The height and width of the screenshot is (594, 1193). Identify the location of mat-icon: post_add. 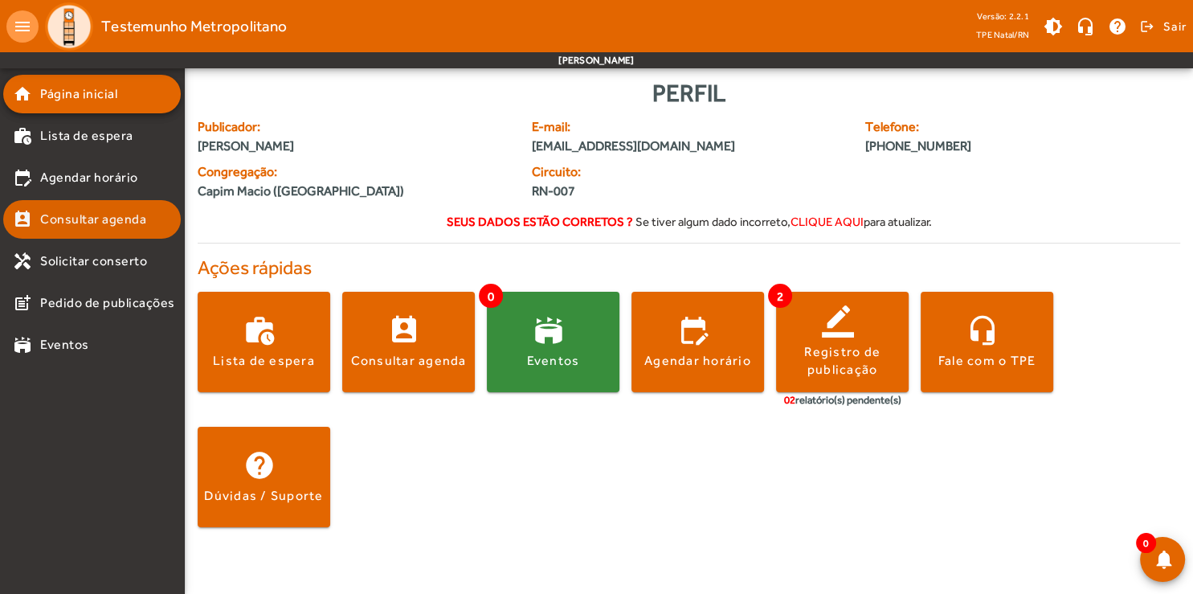
(22, 303).